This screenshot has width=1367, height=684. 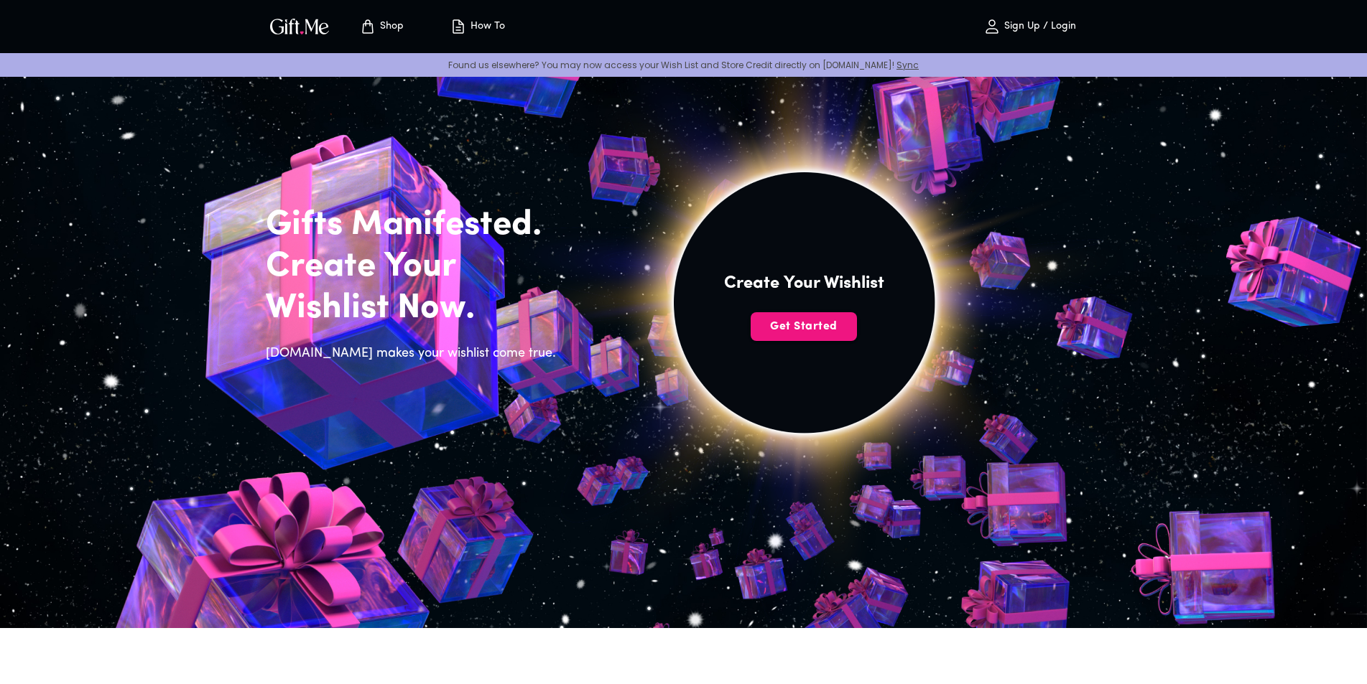 I want to click on button: How To, so click(x=478, y=27).